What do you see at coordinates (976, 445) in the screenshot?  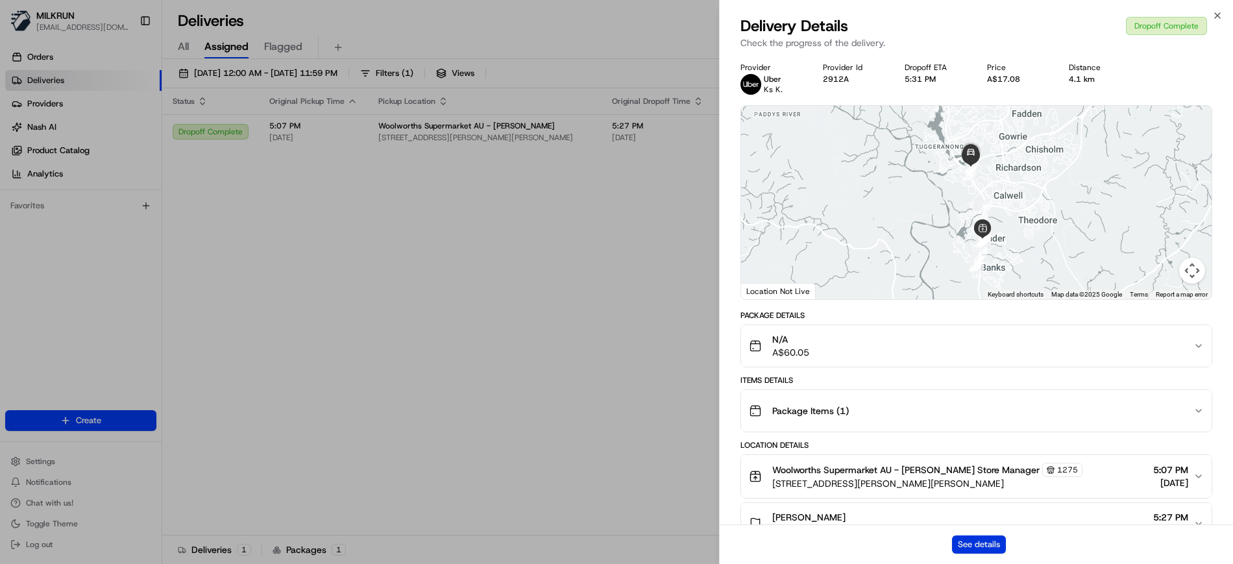 I see `div: Location Details` at bounding box center [976, 445].